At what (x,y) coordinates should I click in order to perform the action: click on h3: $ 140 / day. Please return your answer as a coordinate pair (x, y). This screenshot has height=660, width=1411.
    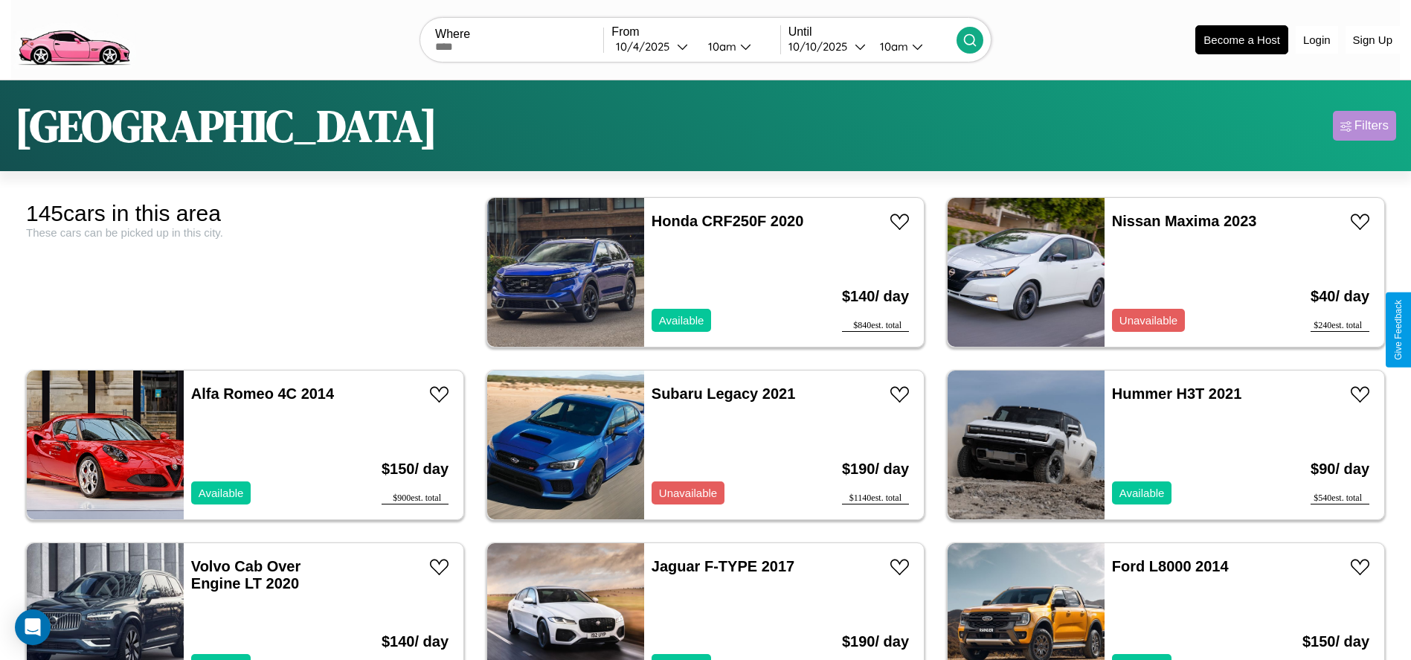
    Looking at the image, I should click on (876, 296).